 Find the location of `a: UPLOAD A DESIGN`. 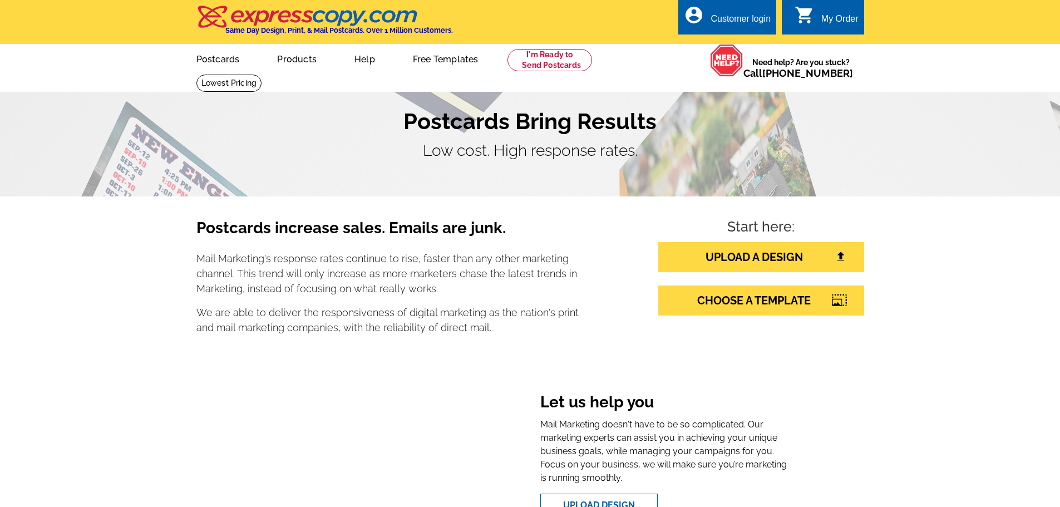

a: UPLOAD A DESIGN is located at coordinates (761, 257).